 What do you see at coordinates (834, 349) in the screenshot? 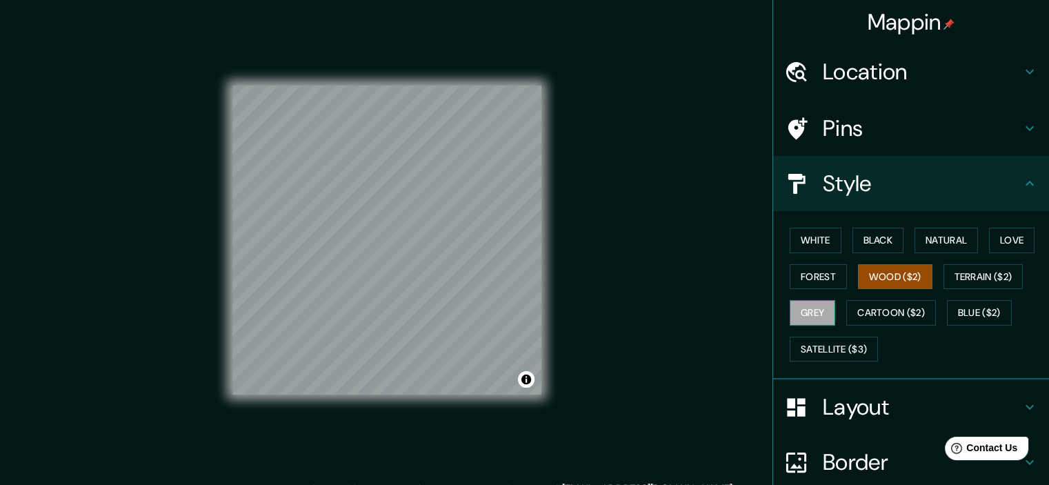
I see `button: Satellite ($3)` at bounding box center [834, 349].